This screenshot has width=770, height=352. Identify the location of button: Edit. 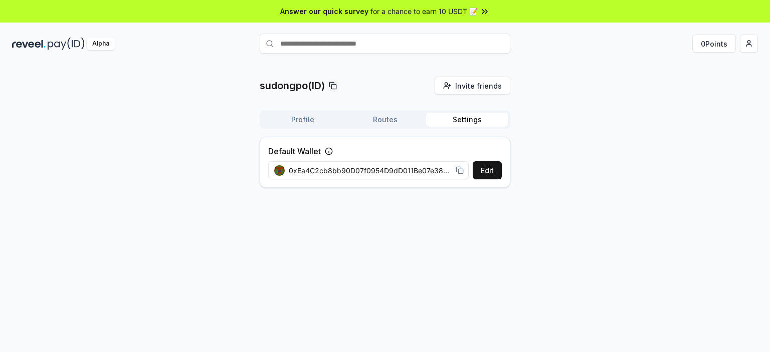
(487, 170).